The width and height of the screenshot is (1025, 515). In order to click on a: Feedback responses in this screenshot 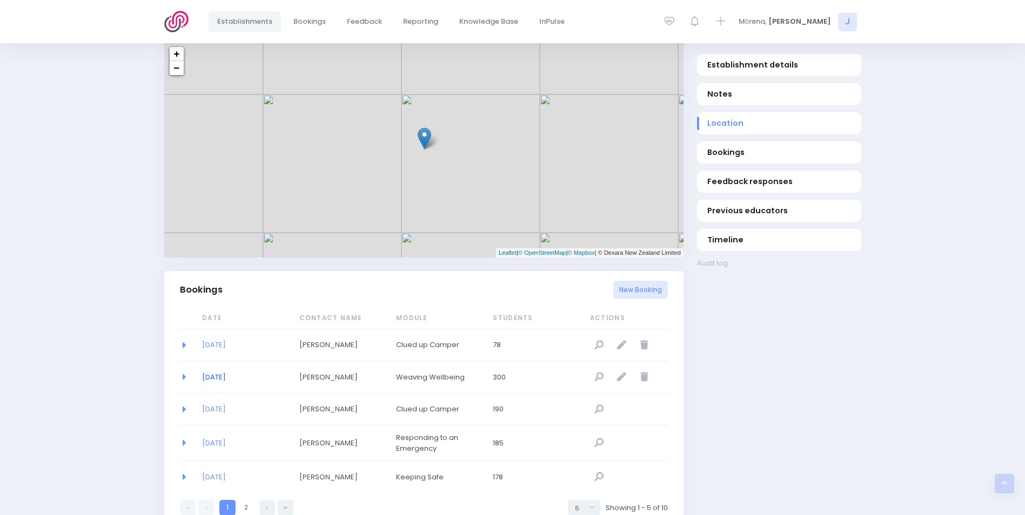, I will do `click(779, 182)`.